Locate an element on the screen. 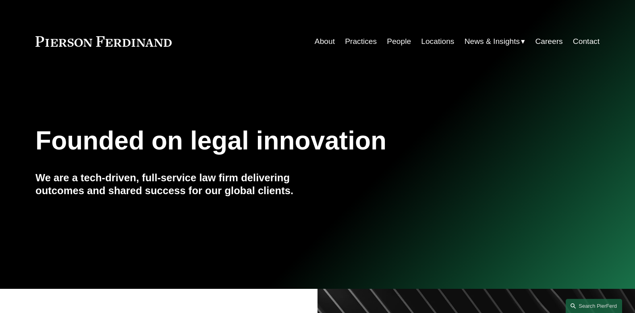 The width and height of the screenshot is (635, 313). a: folder dropdown is located at coordinates (495, 42).